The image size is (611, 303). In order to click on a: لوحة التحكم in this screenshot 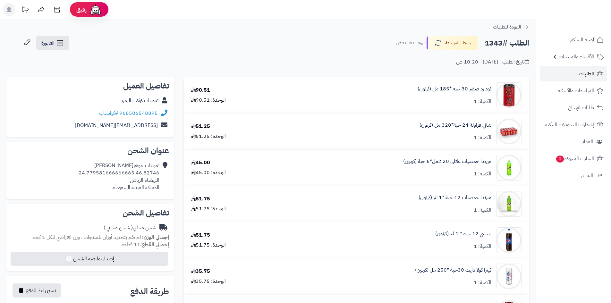, I will do `click(573, 40)`.